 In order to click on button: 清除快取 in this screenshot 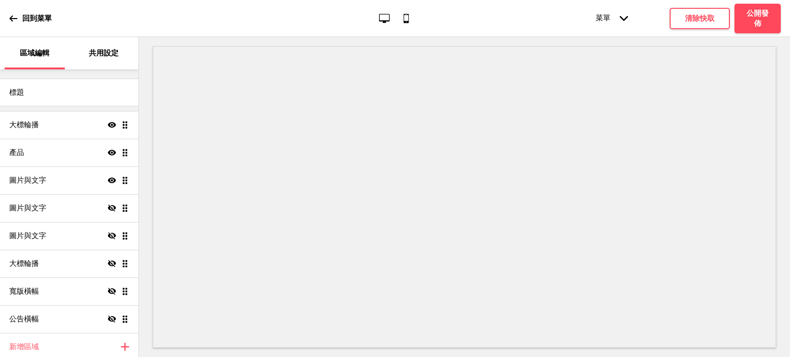, I will do `click(700, 19)`.